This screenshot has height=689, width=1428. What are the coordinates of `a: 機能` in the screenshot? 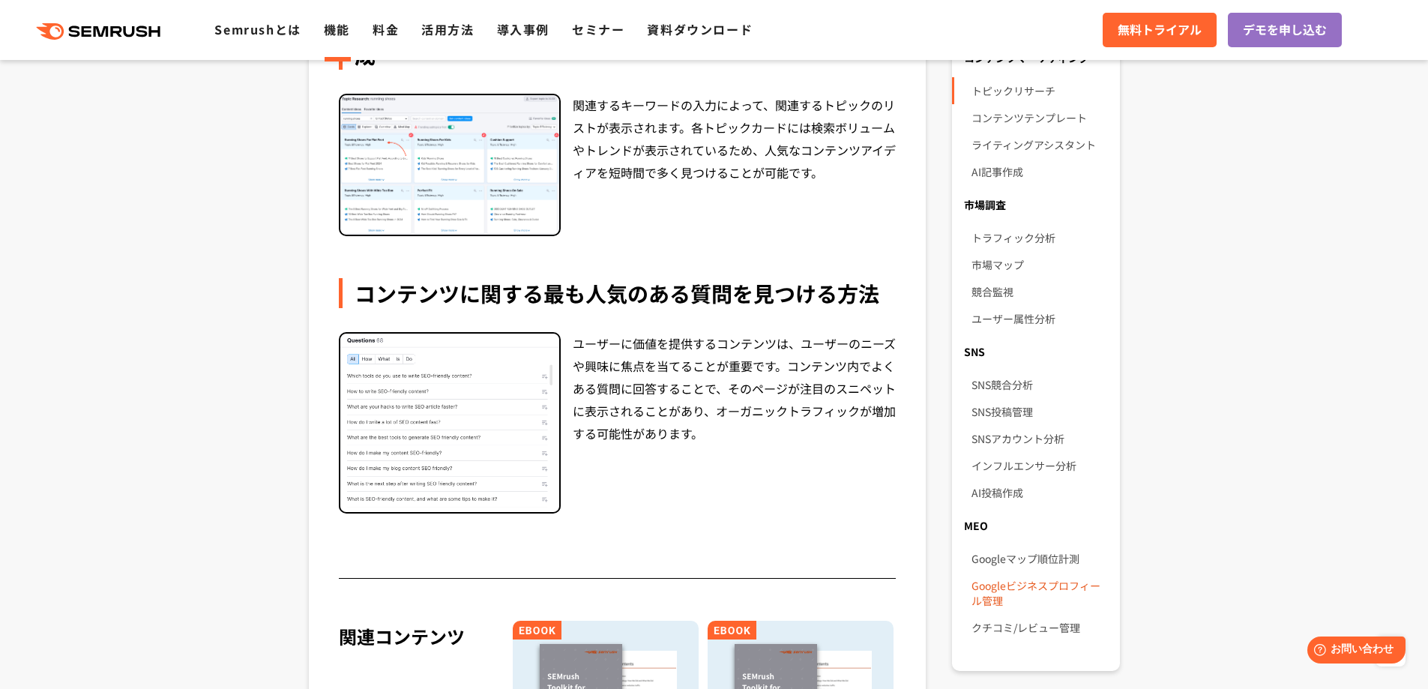 It's located at (337, 29).